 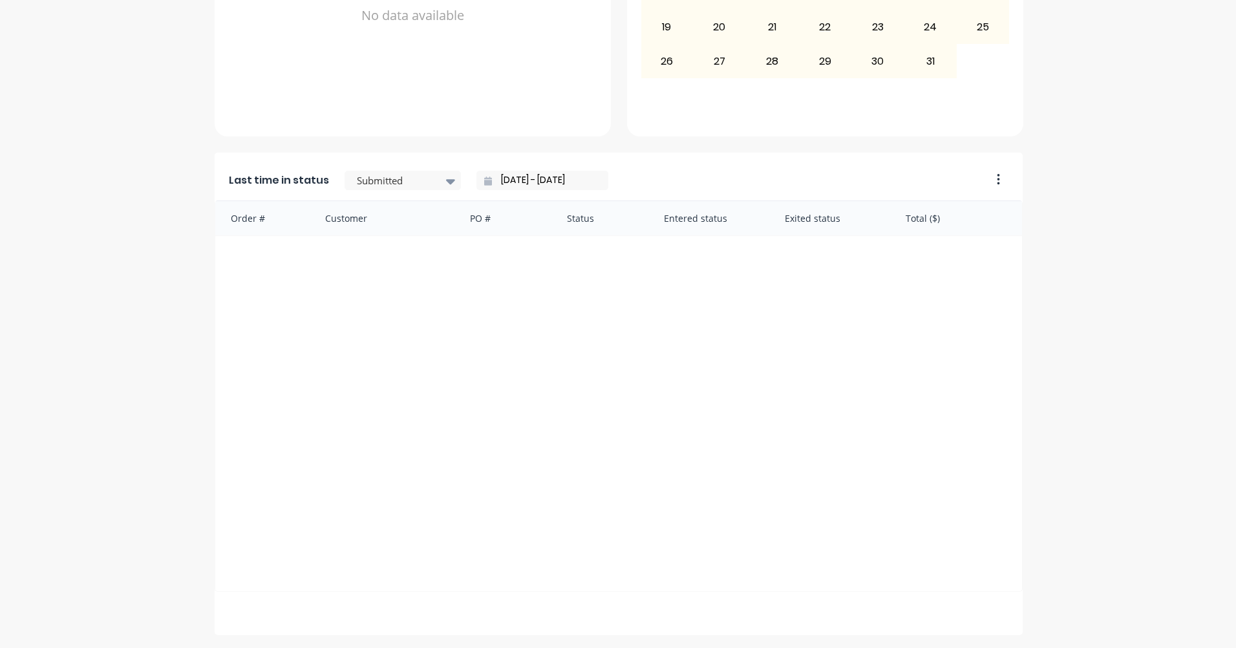 I want to click on div: 21, so click(x=773, y=27).